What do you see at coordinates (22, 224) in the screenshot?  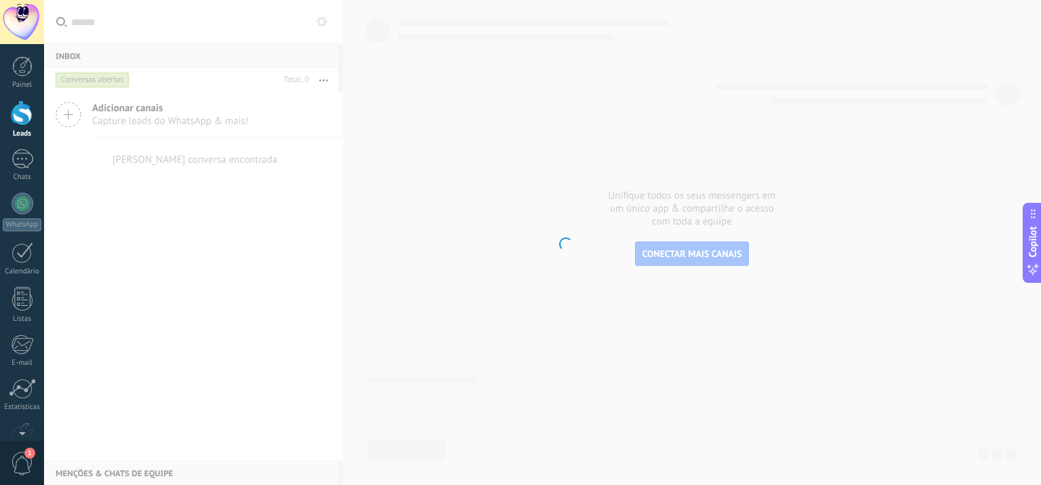 I see `div: WhatsApp` at bounding box center [22, 224].